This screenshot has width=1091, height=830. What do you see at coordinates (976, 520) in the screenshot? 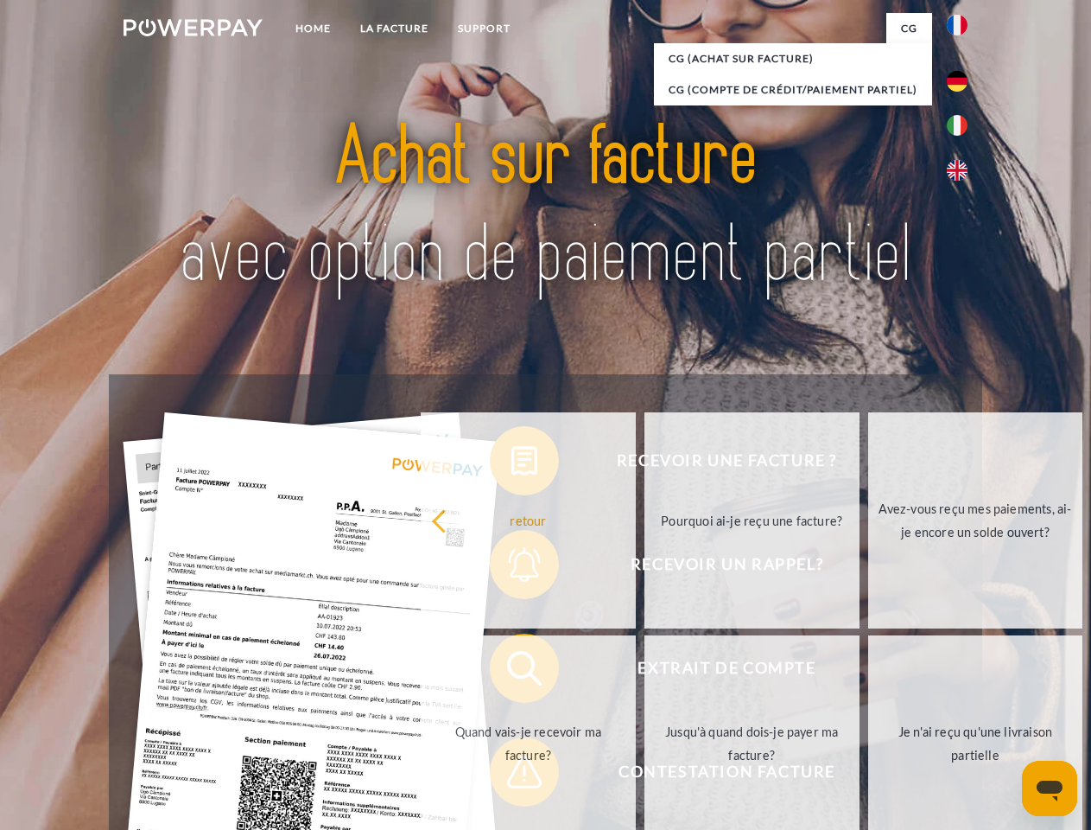
I see `a: Avez-vous reçu mes paiements, ai-je encore un solde ouvert?` at bounding box center [976, 520].